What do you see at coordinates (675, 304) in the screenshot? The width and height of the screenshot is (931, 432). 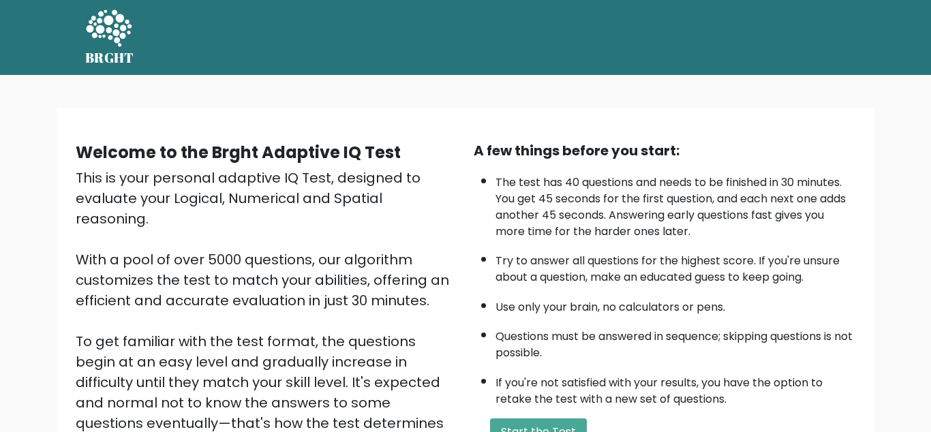 I see `li: Use only your brain, no calculators or pens.` at bounding box center [675, 304].